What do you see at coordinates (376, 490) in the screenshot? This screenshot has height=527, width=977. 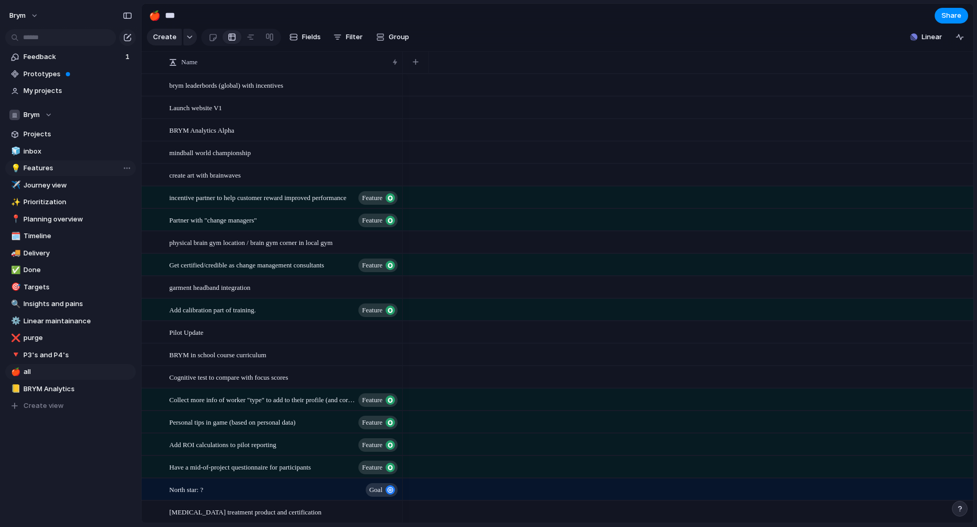 I see `span: Goal` at bounding box center [376, 490].